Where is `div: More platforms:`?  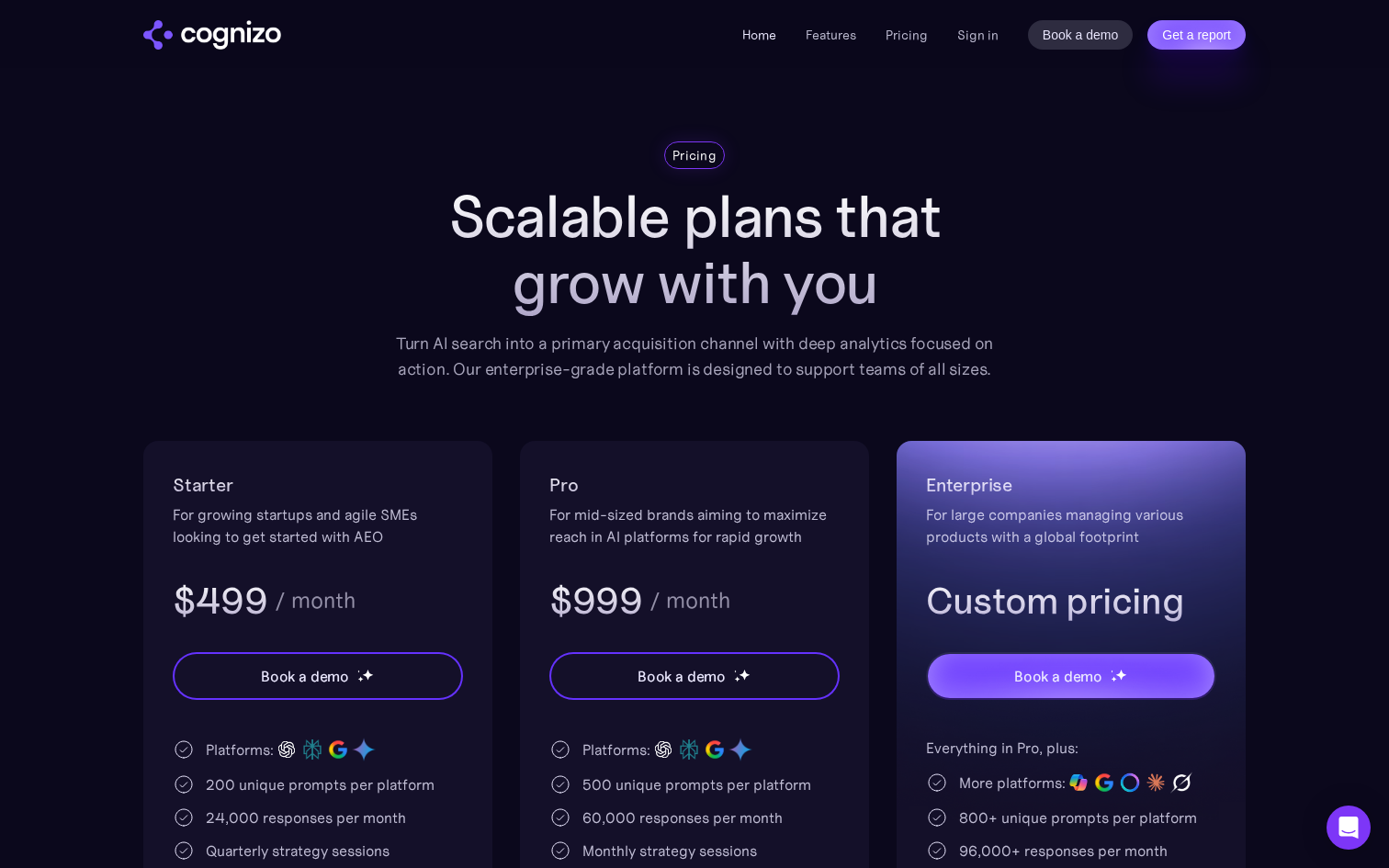 div: More platforms: is located at coordinates (1013, 782).